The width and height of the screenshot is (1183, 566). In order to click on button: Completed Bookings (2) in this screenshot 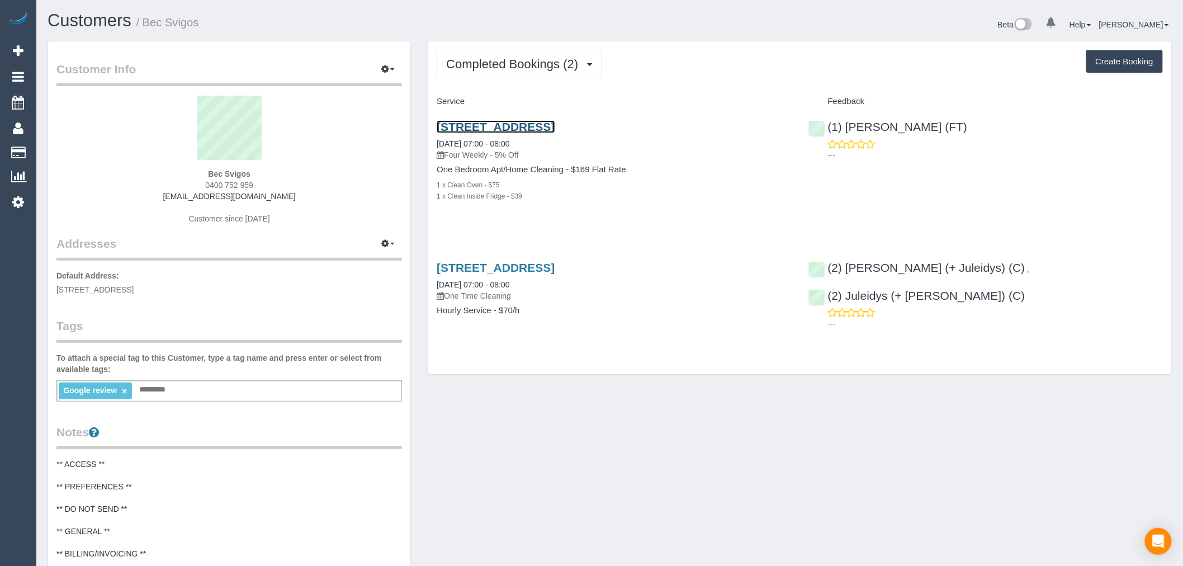, I will do `click(519, 64)`.